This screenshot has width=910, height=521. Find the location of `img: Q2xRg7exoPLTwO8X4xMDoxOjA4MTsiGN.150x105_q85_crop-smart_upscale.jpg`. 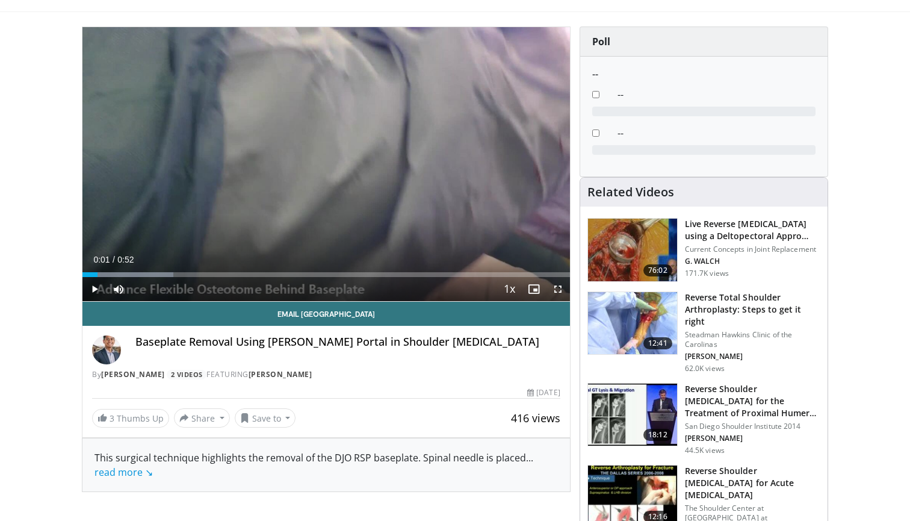

img: Q2xRg7exoPLTwO8X4xMDoxOjA4MTsiGN.150x105_q85_crop-smart_upscale.jpg is located at coordinates (633, 415).